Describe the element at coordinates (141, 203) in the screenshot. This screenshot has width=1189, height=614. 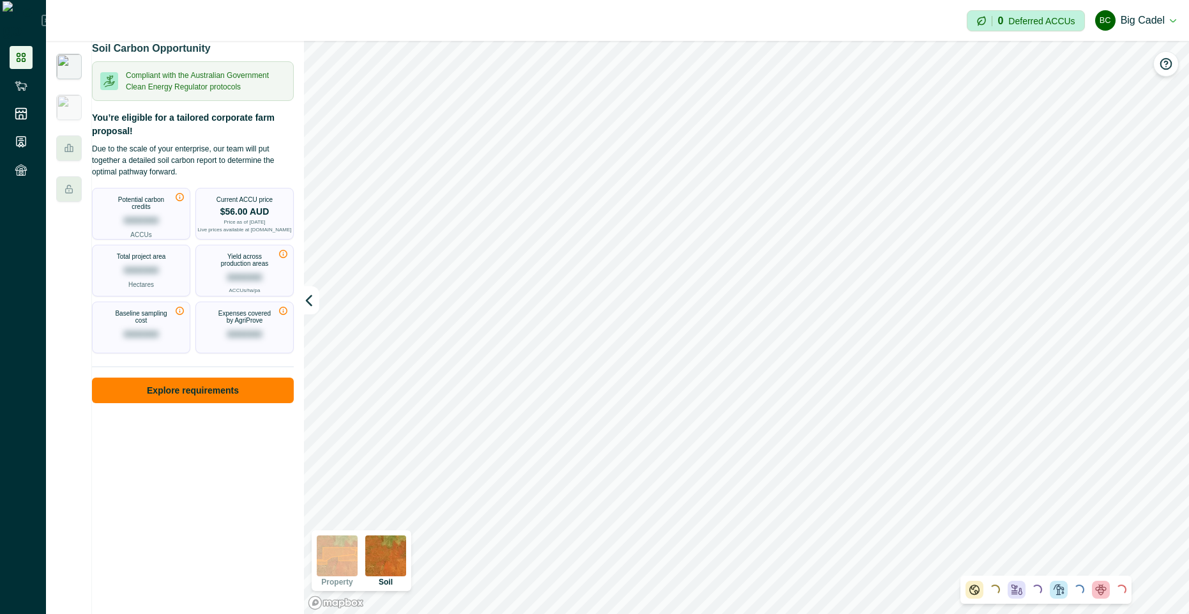
I see `p: Potential carbon credits` at that location.